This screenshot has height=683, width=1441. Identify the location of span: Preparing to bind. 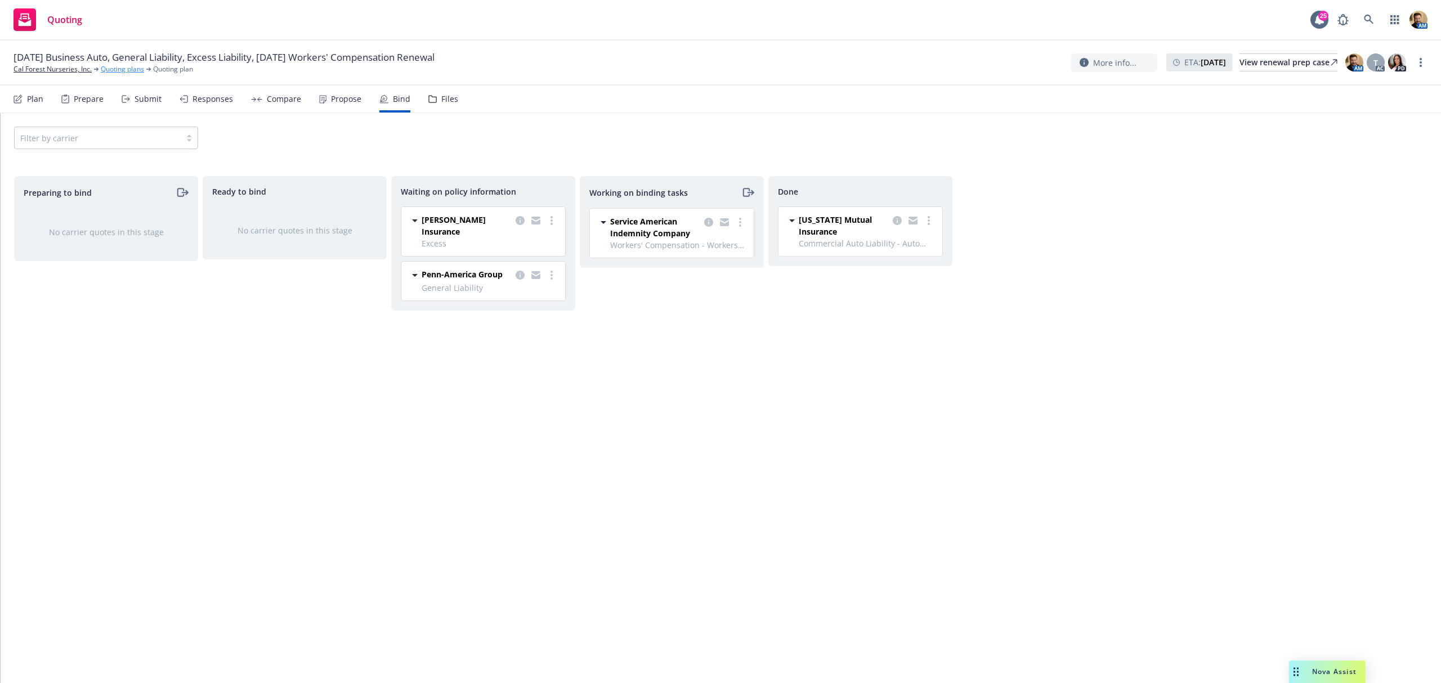
(57, 192).